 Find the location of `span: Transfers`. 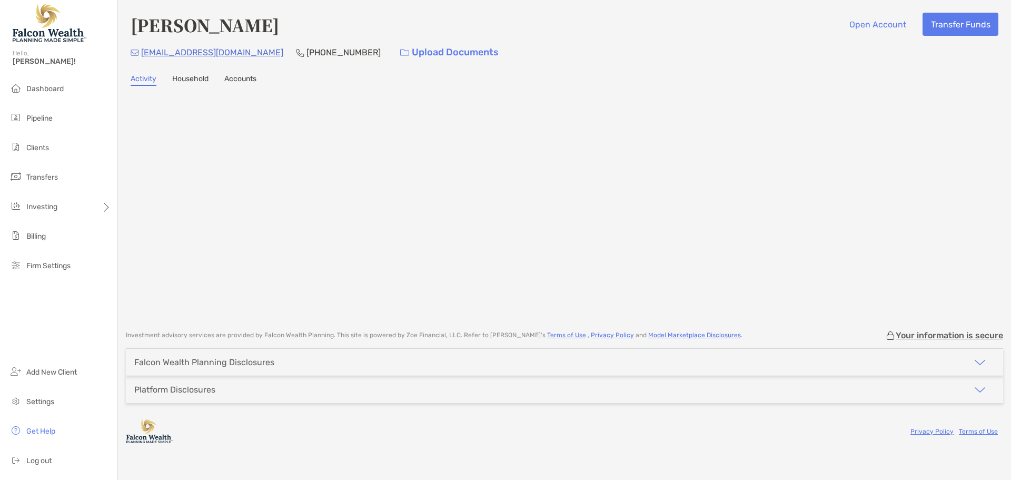

span: Transfers is located at coordinates (42, 177).